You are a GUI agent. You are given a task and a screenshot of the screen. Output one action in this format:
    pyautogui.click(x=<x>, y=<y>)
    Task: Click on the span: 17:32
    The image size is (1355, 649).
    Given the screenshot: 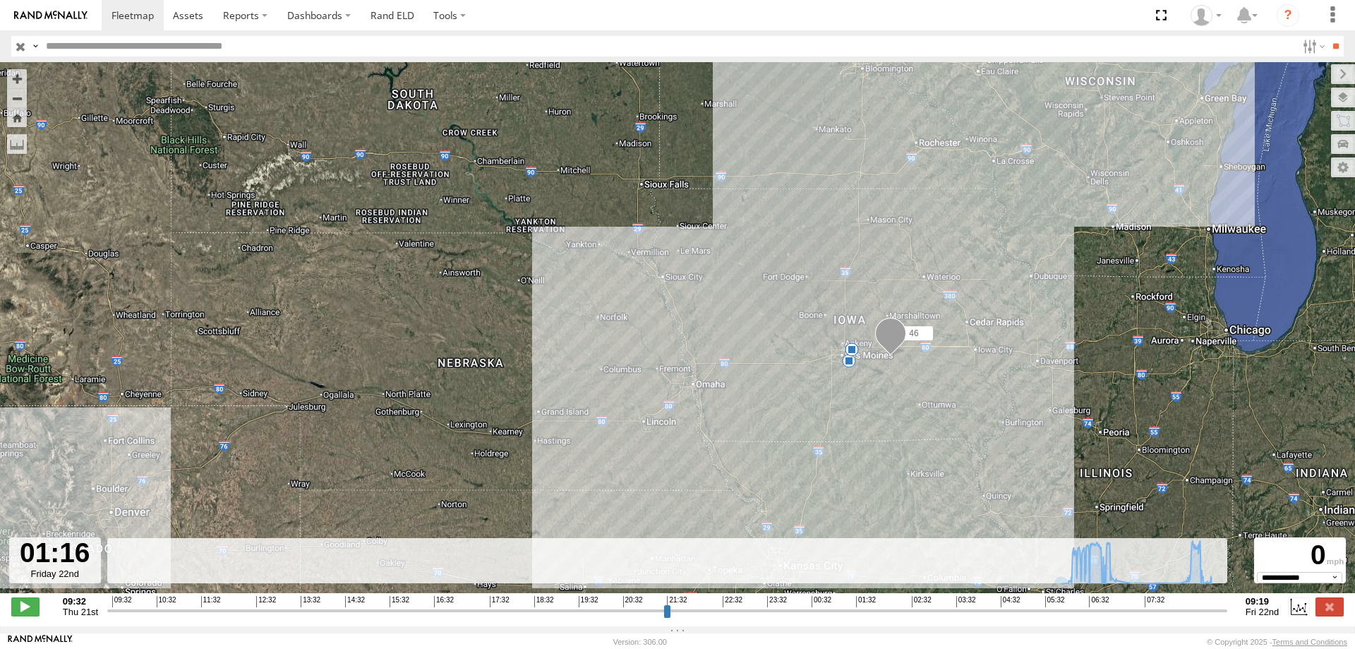 What is the action you would take?
    pyautogui.click(x=500, y=601)
    